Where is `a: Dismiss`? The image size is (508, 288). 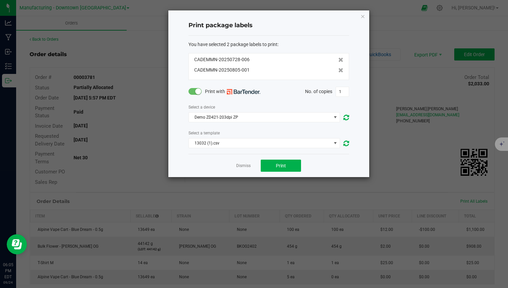
a: Dismiss is located at coordinates (243, 166).